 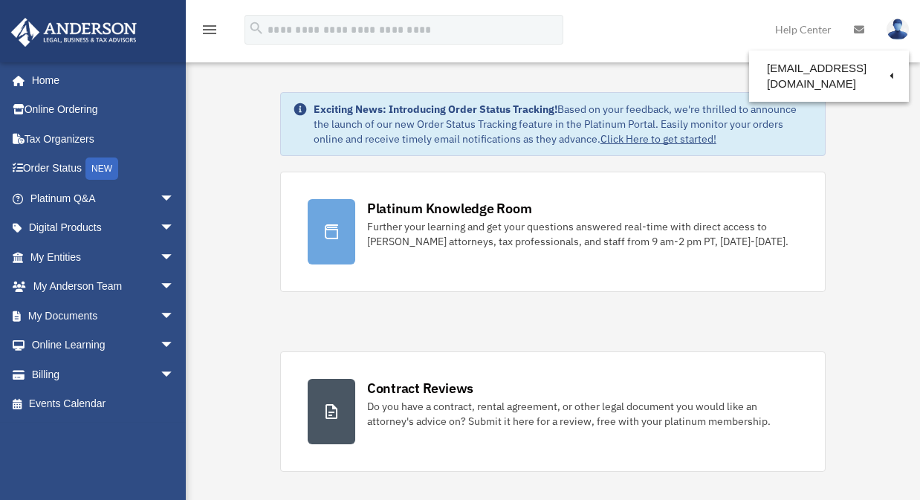 I want to click on a: Online Ordering, so click(x=103, y=110).